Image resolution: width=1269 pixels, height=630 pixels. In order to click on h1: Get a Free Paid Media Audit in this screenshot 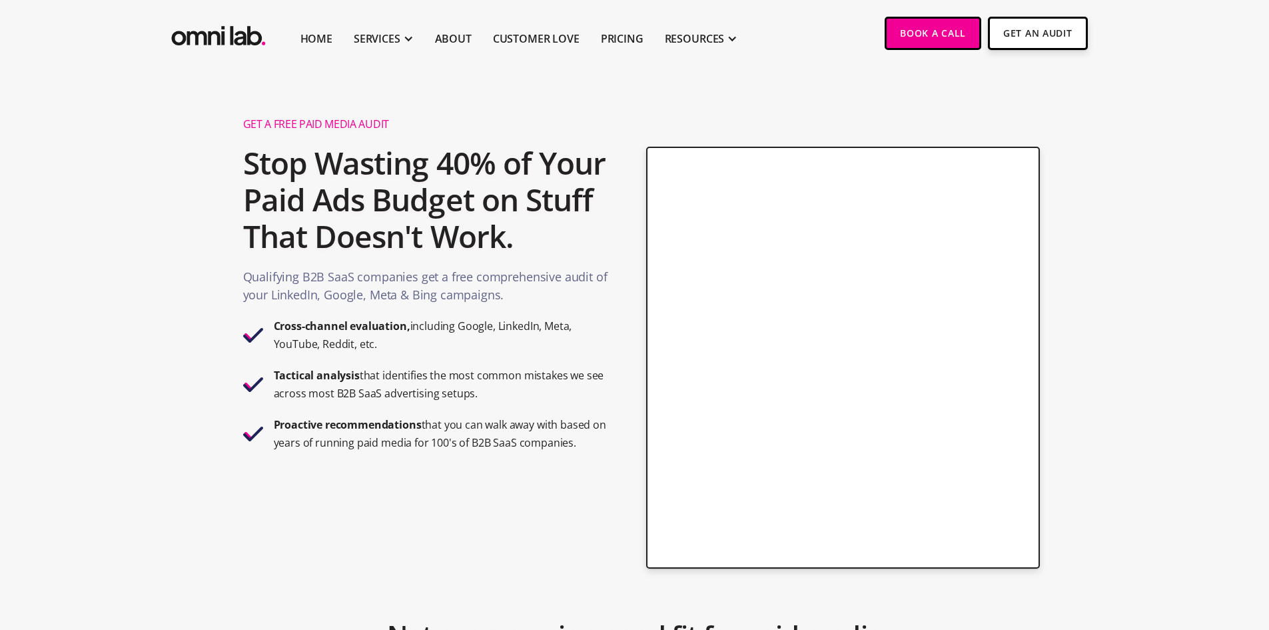, I will do `click(426, 124)`.